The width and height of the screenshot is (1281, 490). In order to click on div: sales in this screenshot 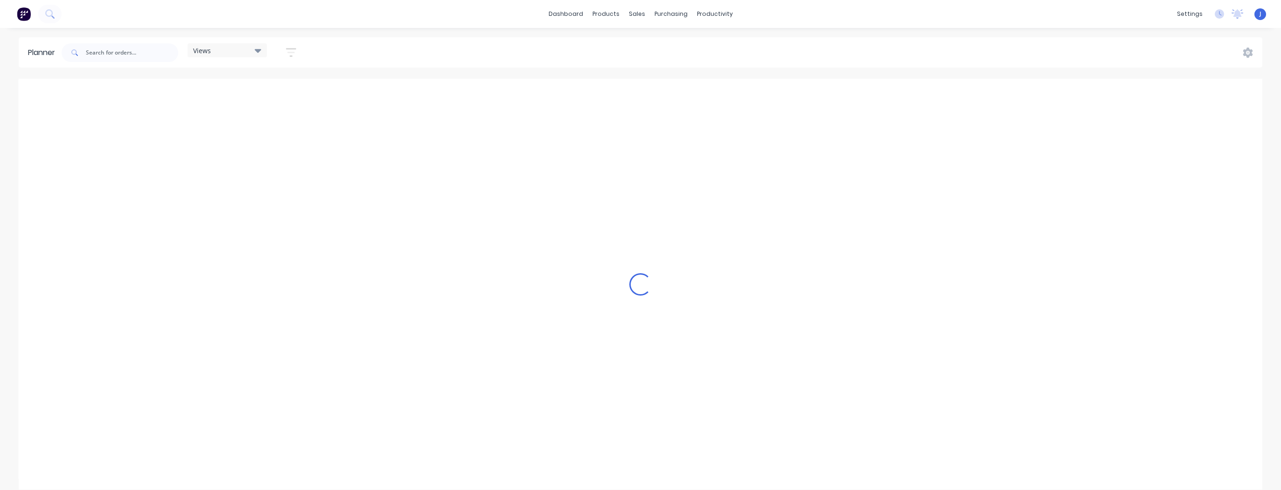, I will do `click(637, 14)`.